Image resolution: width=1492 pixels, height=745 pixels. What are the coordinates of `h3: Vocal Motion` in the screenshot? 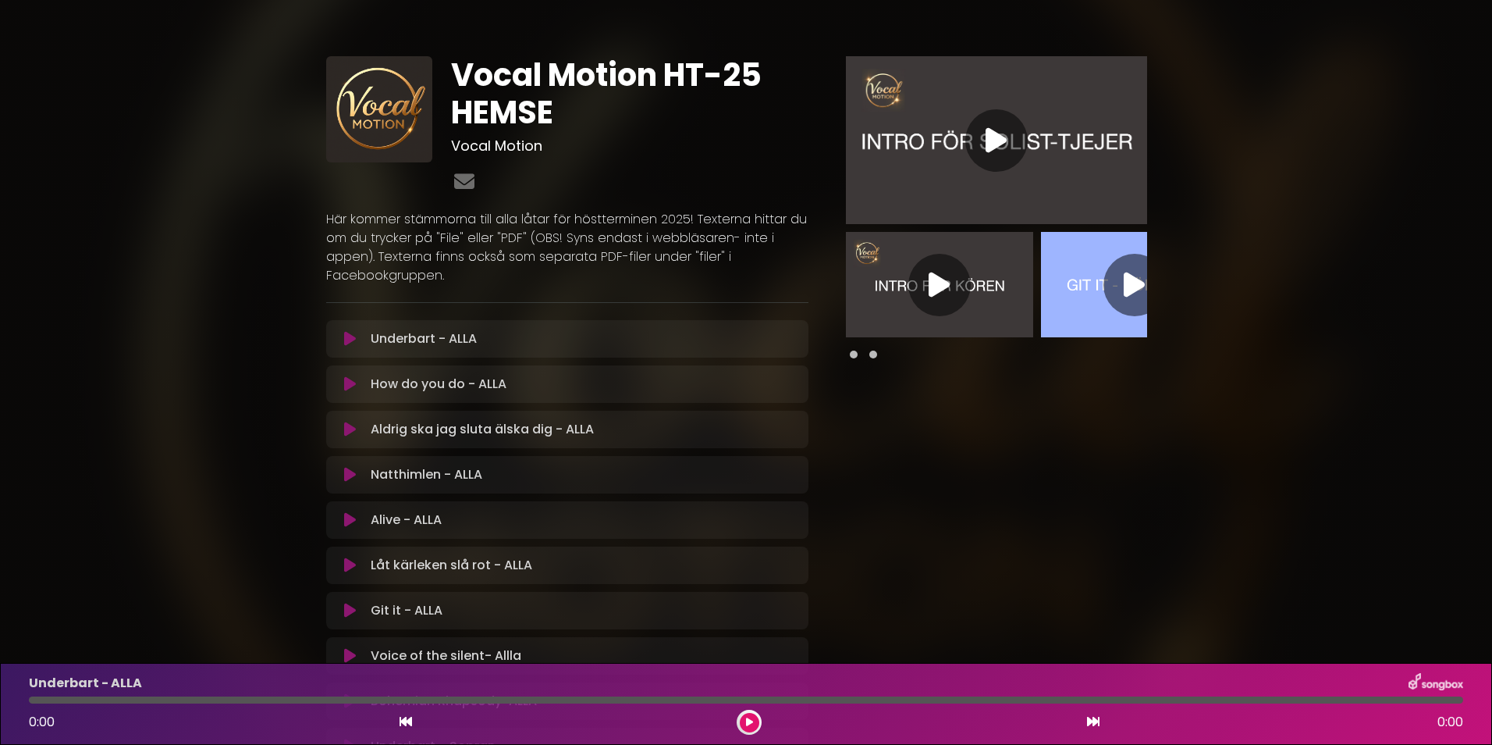 It's located at (629, 146).